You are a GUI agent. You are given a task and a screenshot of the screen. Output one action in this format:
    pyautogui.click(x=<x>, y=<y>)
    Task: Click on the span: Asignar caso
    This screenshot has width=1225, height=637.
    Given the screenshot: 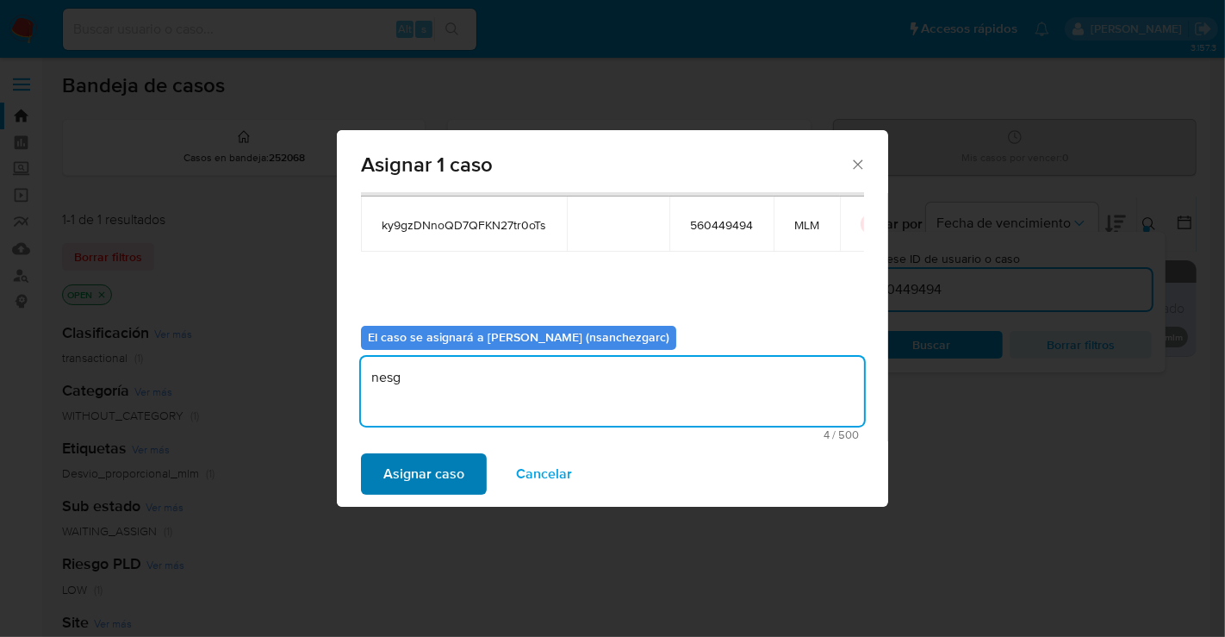 What is the action you would take?
    pyautogui.click(x=424, y=474)
    